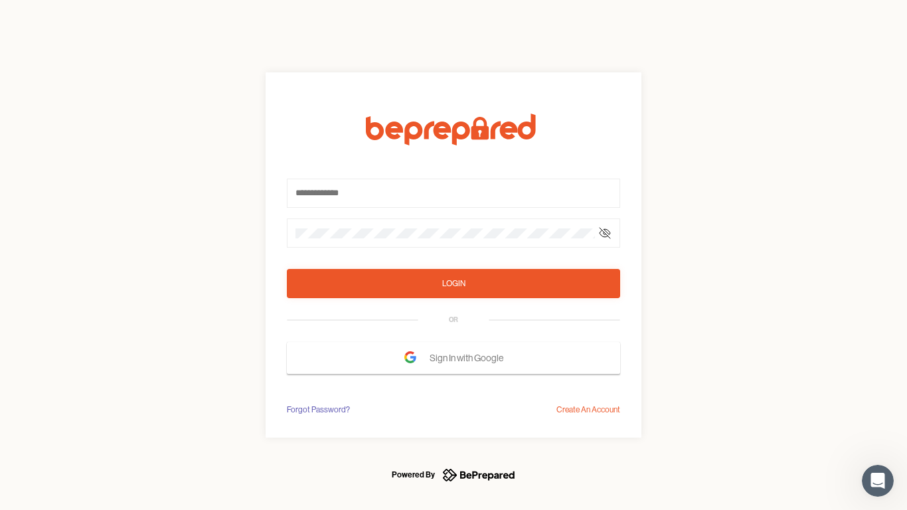  Describe the element at coordinates (454, 320) in the screenshot. I see `div: OR` at that location.